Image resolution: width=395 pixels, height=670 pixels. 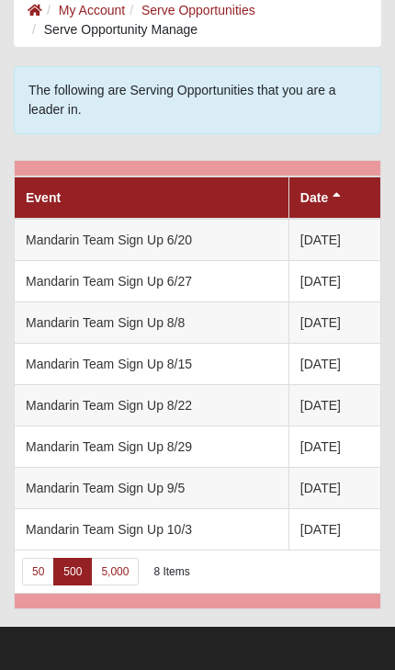 I want to click on td: Mandarin Team Sign Up 8/8, so click(x=152, y=323).